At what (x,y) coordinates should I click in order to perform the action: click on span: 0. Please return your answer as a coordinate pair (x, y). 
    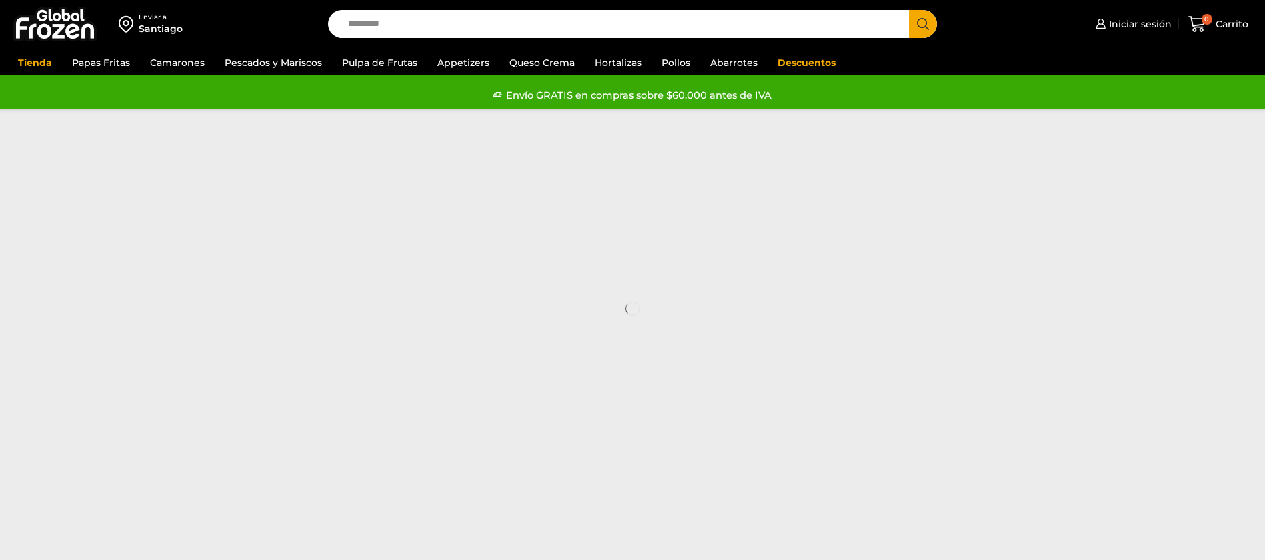
    Looking at the image, I should click on (1207, 19).